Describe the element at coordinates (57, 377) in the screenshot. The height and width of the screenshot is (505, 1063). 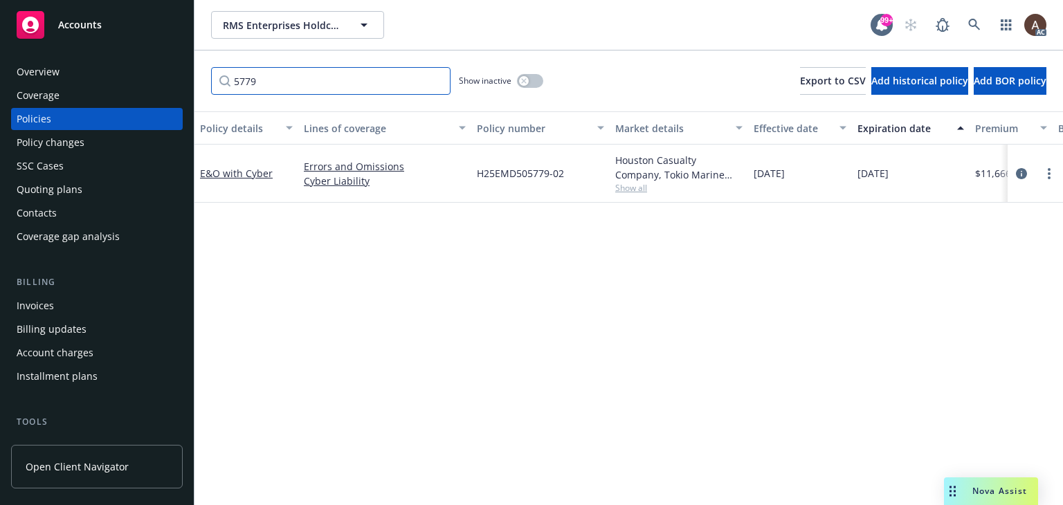
I see `div: Installment plans` at that location.